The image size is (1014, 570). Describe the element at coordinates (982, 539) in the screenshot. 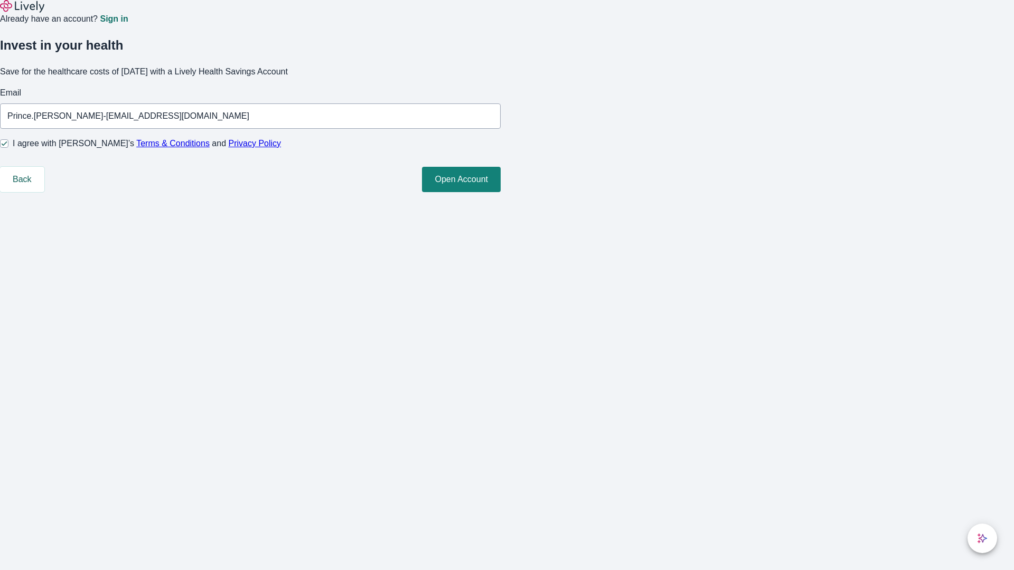

I see `svg: Lively AI Assistant` at that location.